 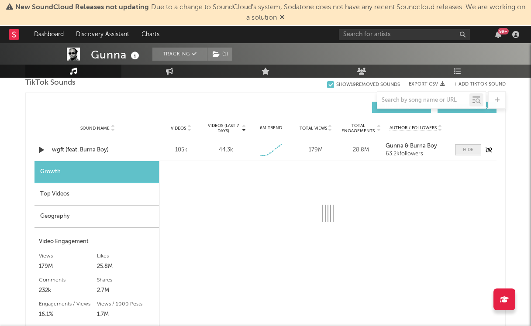 I want to click on a: Gunna & Burna Boy, so click(x=416, y=146).